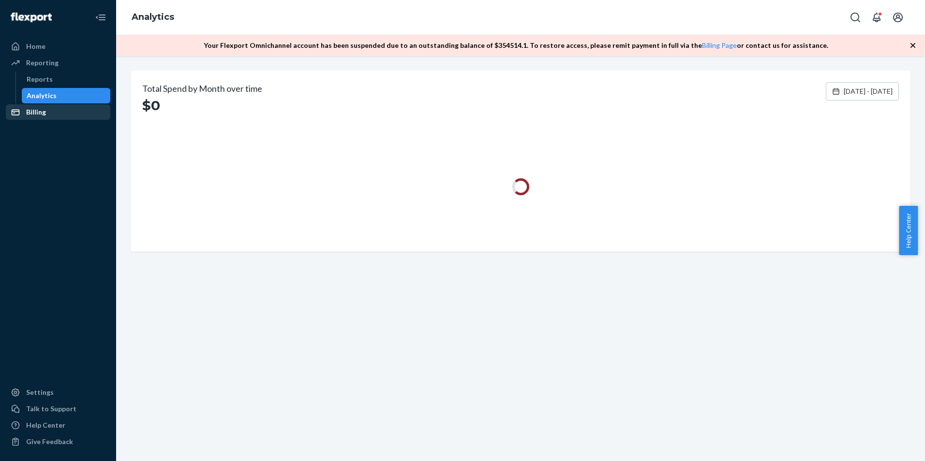 This screenshot has height=461, width=925. Describe the element at coordinates (898, 17) in the screenshot. I see `button: Open account menu` at that location.